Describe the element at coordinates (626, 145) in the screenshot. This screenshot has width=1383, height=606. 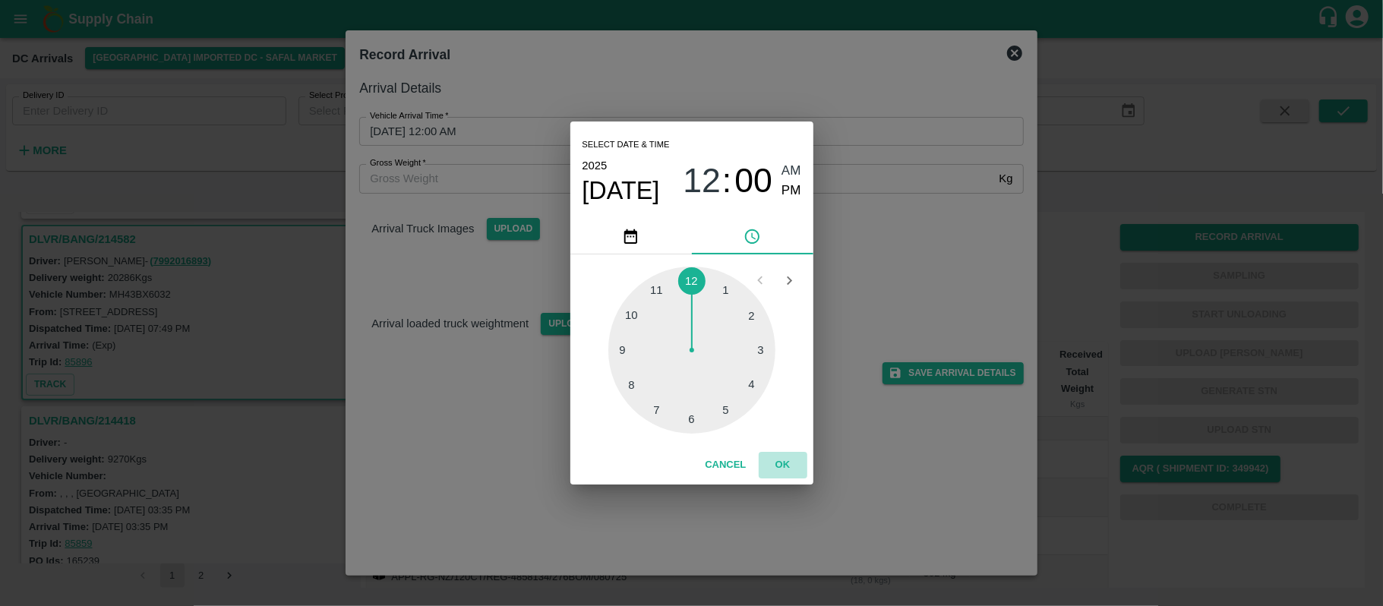
I see `span: Select date & time` at that location.